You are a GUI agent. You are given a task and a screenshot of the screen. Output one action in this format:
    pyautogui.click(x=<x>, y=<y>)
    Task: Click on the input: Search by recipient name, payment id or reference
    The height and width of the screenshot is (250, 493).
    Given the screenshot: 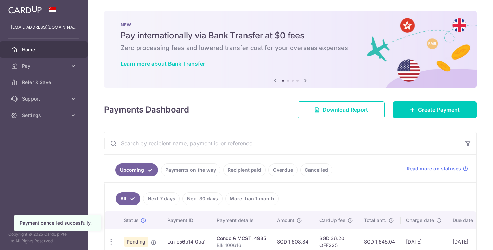 What is the action you would take?
    pyautogui.click(x=282, y=143)
    